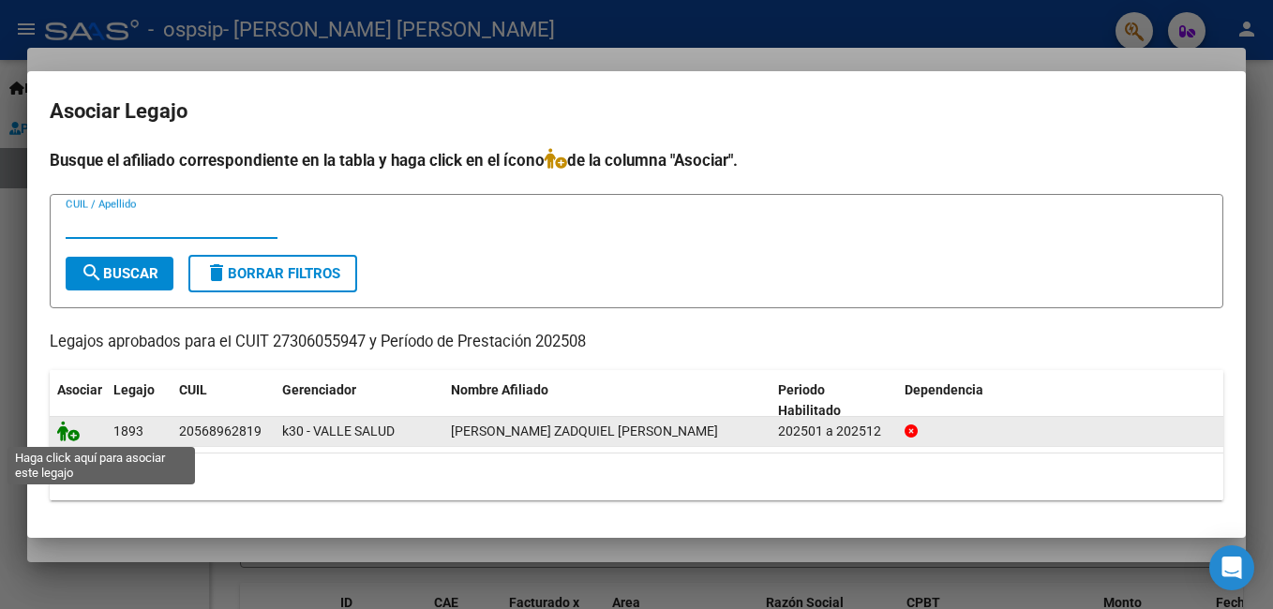 This screenshot has width=1273, height=609. Describe the element at coordinates (636, 477) in the screenshot. I see `div: 1 registros` at that location.